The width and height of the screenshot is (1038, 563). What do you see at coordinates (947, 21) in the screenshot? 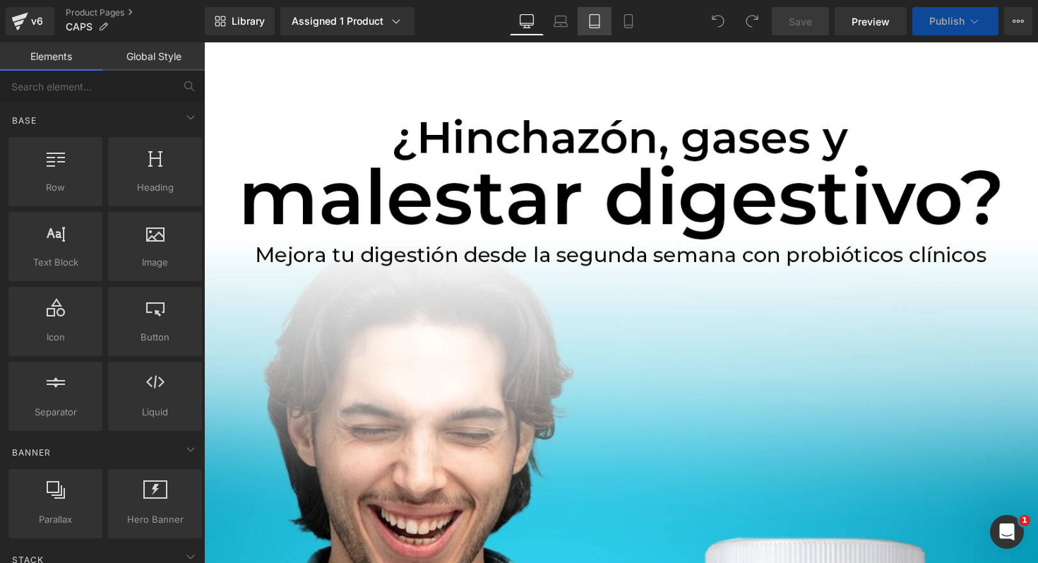
I see `span: Publish` at bounding box center [947, 21].